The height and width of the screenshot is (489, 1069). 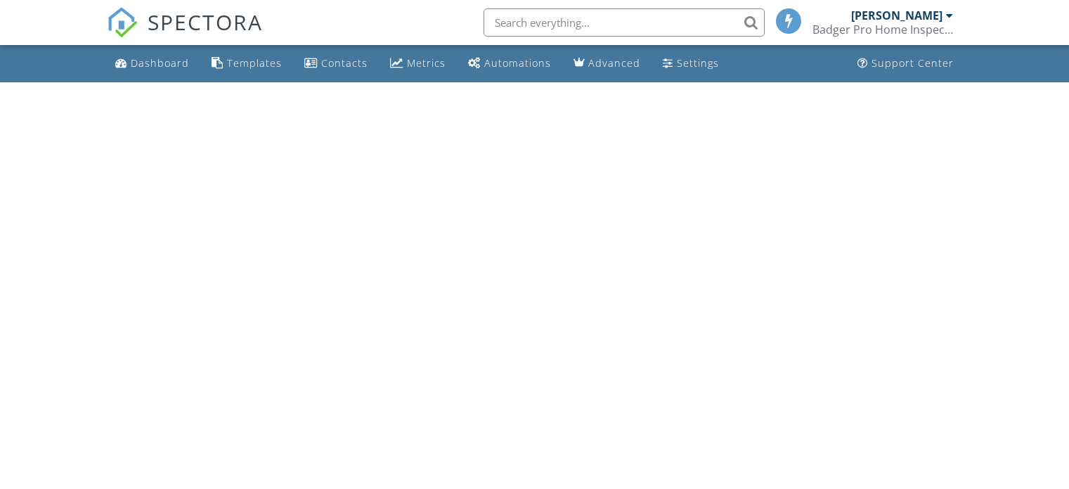 What do you see at coordinates (418, 63) in the screenshot?
I see `a: Metrics` at bounding box center [418, 63].